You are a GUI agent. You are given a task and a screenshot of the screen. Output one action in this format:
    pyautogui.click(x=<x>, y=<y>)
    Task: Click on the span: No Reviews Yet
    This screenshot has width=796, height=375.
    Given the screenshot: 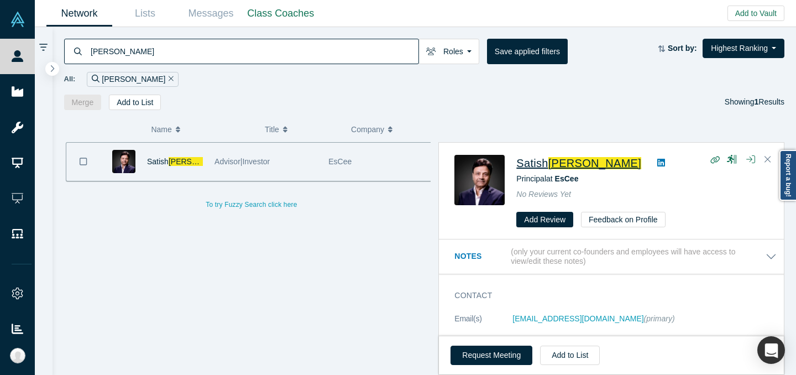 What is the action you would take?
    pyautogui.click(x=544, y=194)
    